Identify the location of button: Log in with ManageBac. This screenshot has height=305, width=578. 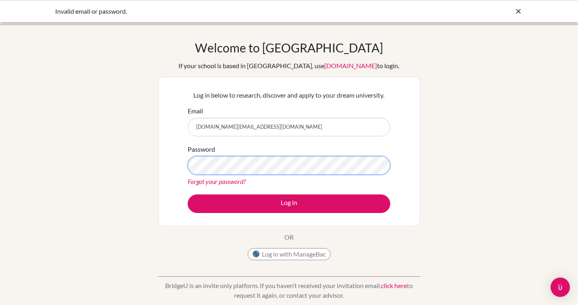
(289, 254).